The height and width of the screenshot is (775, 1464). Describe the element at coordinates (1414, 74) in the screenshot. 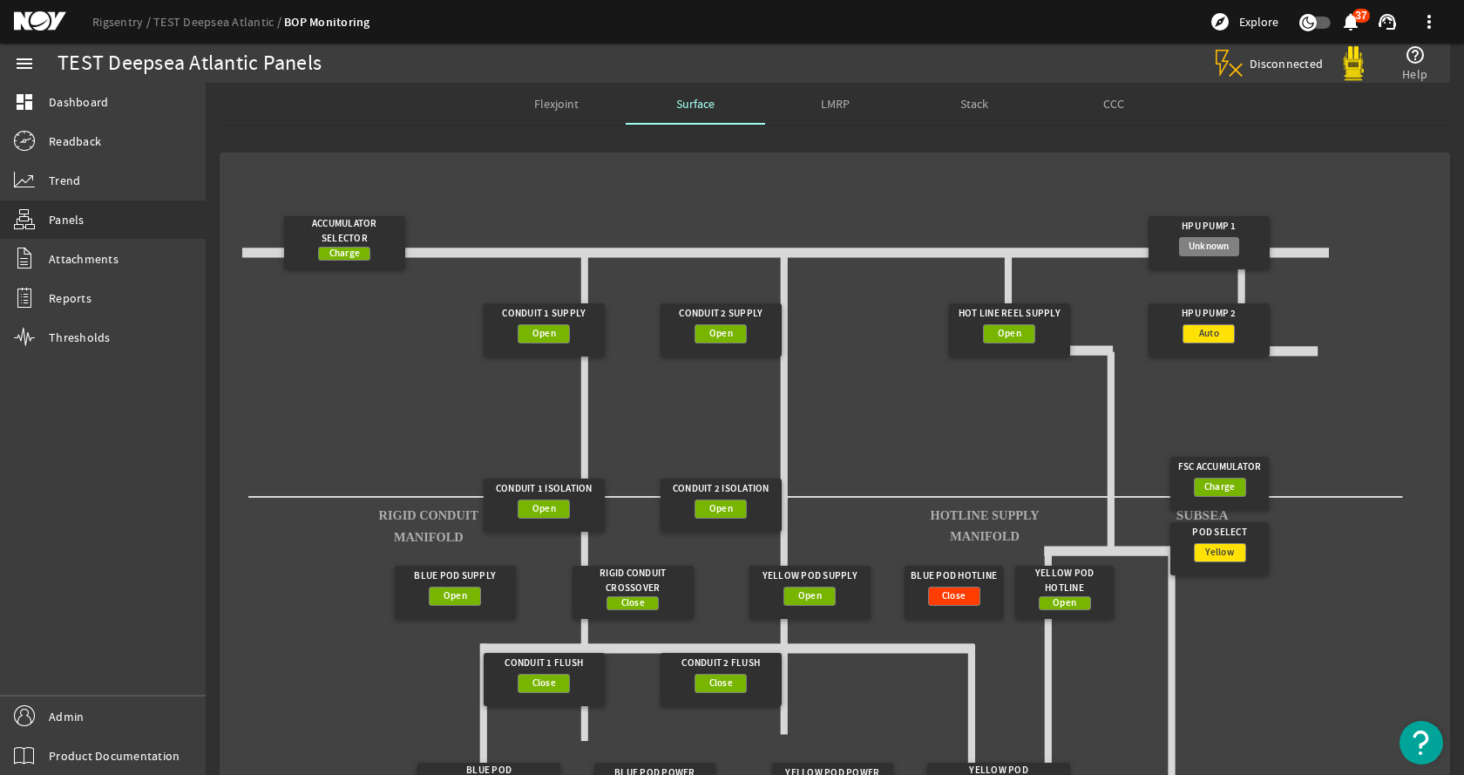

I see `span: Help` at that location.